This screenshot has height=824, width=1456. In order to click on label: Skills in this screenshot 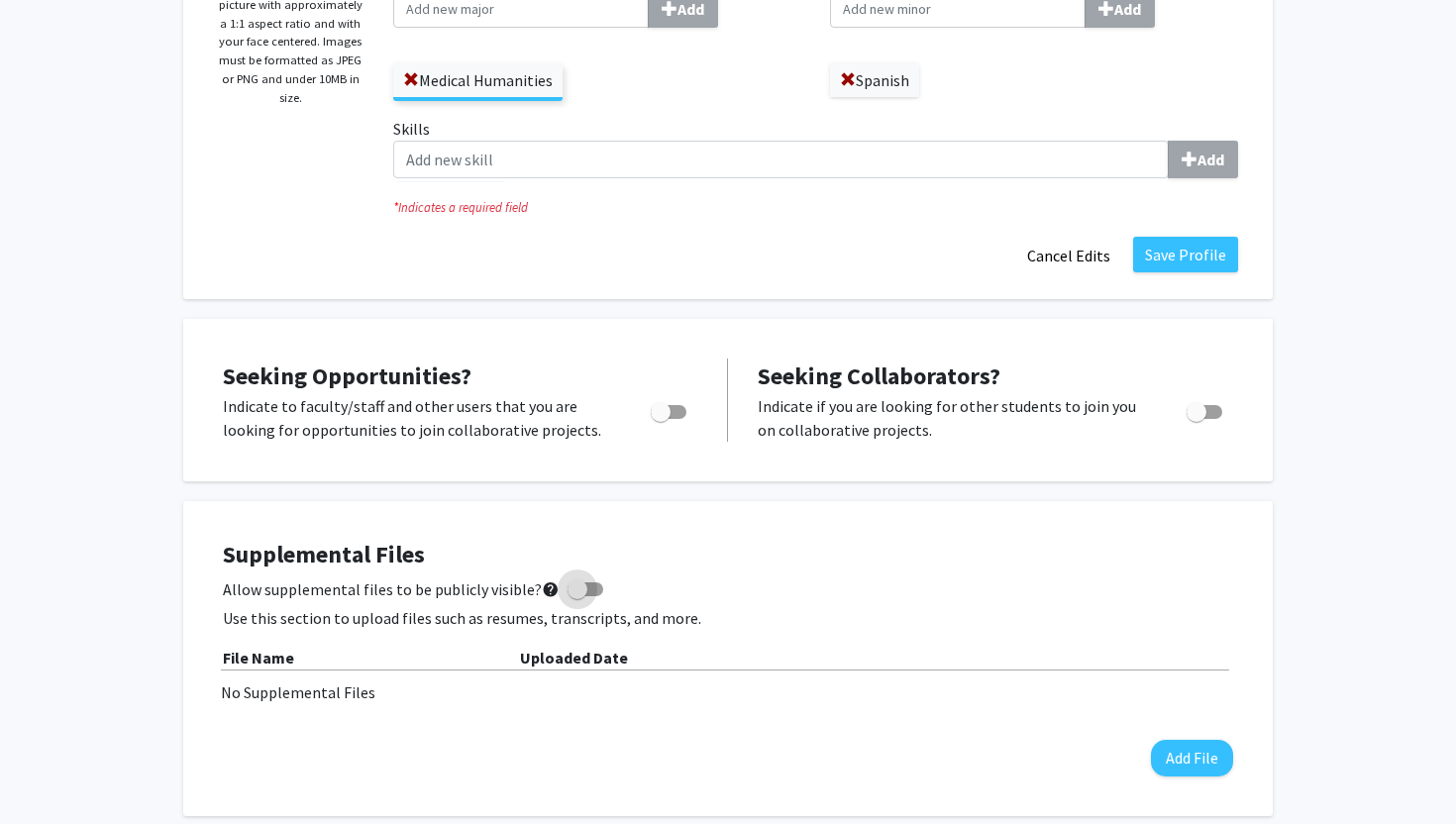, I will do `click(816, 147)`.